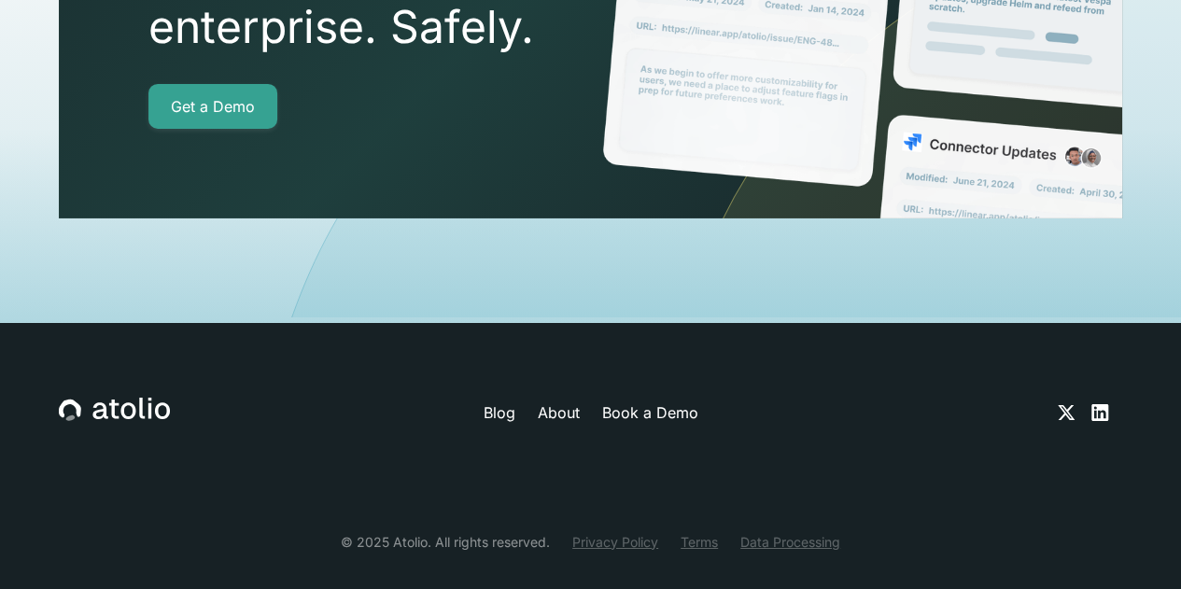  I want to click on div: © 2025 Atolio. All rights reserved., so click(445, 542).